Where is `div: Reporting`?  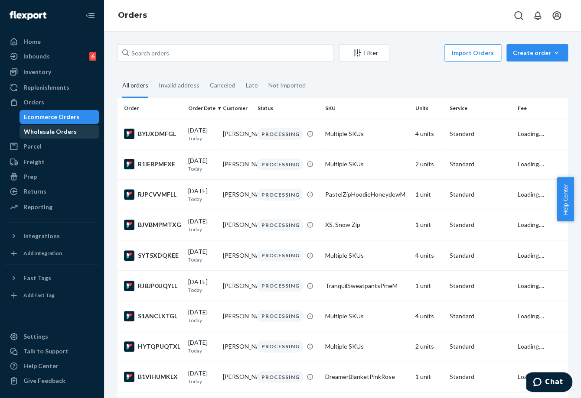 div: Reporting is located at coordinates (38, 207).